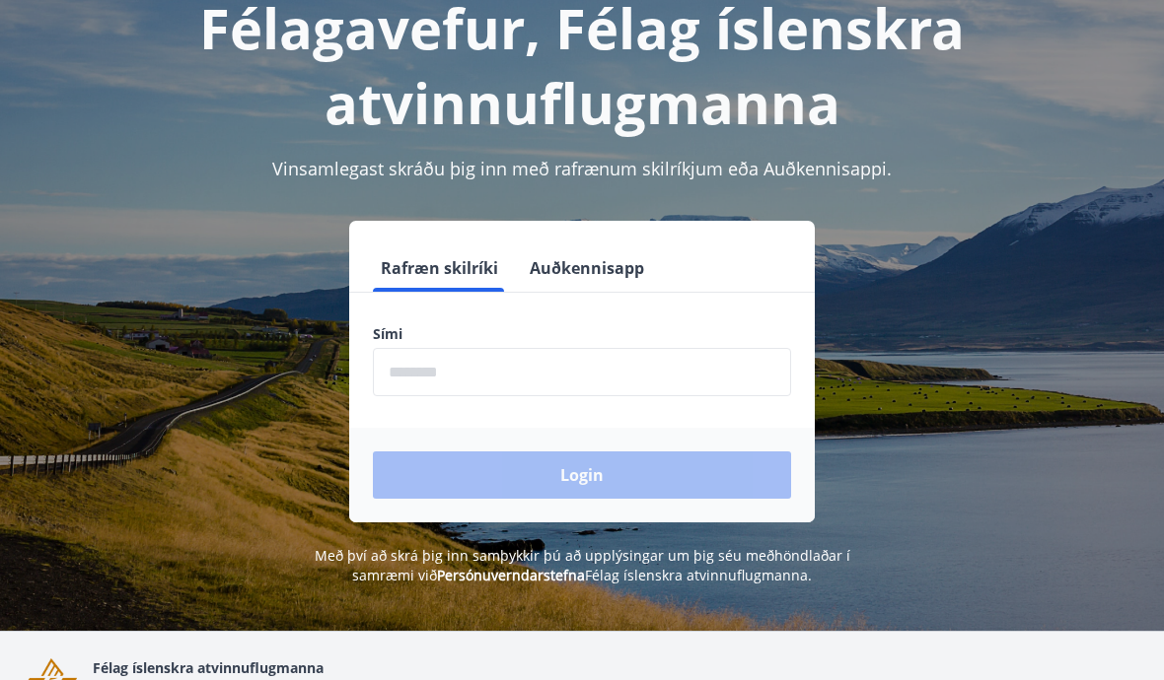 The height and width of the screenshot is (680, 1164). Describe the element at coordinates (587, 268) in the screenshot. I see `button: Auðkennisapp` at that location.